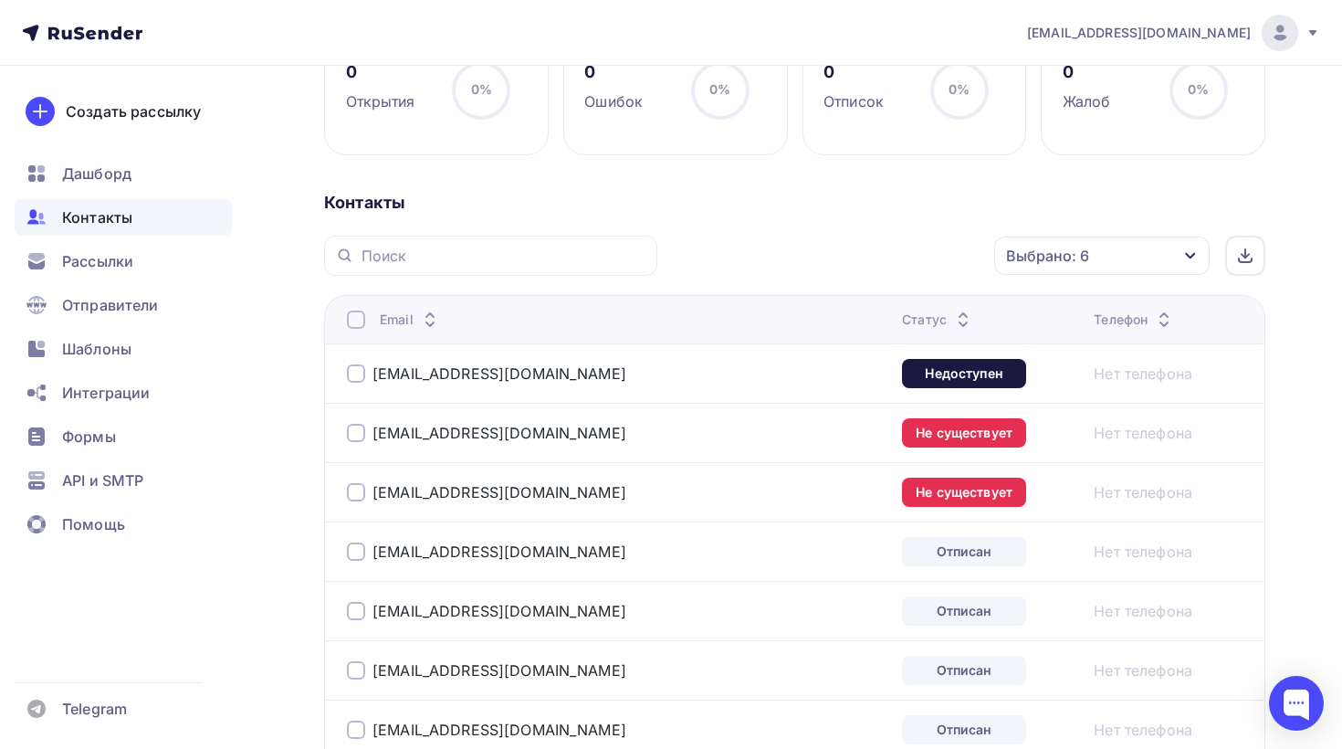  What do you see at coordinates (133, 111) in the screenshot?
I see `div: Создать рассылку` at bounding box center [133, 111].